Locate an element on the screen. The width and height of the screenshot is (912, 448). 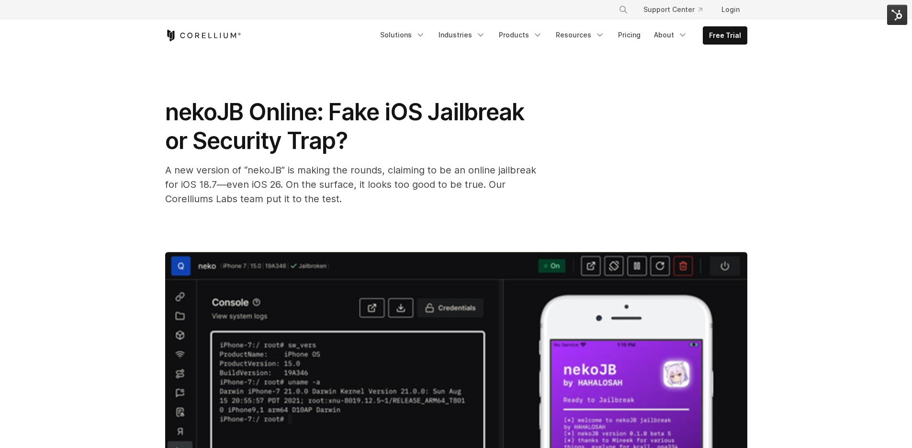
a: Solutions is located at coordinates (403, 35).